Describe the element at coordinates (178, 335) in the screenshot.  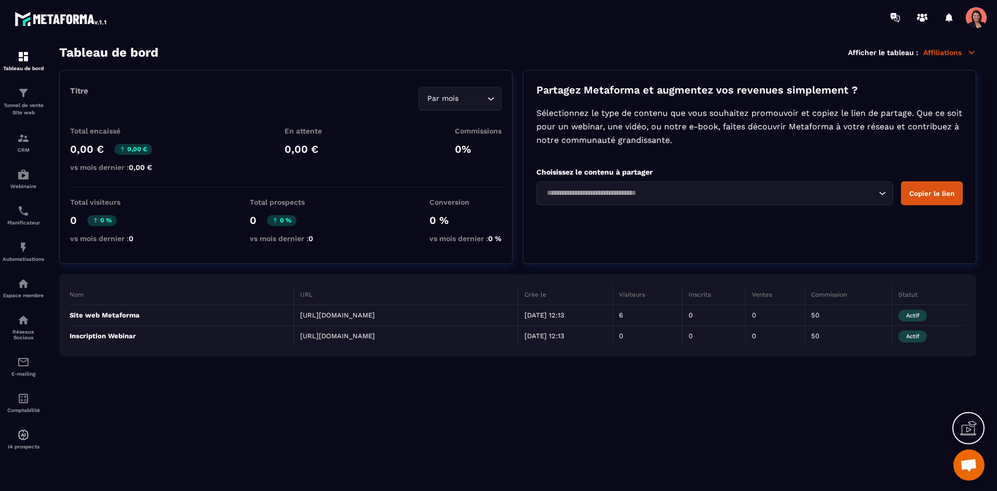
I see `p: Inscription Webinar` at that location.